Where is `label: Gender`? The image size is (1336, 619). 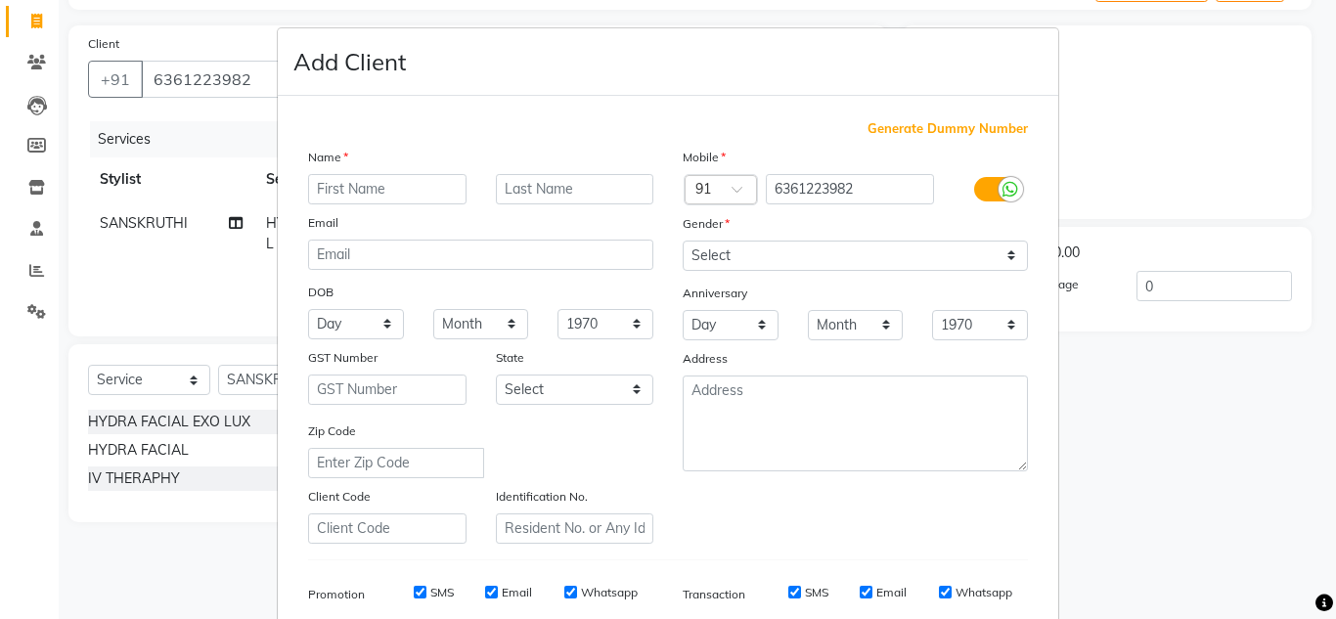 label: Gender is located at coordinates (706, 224).